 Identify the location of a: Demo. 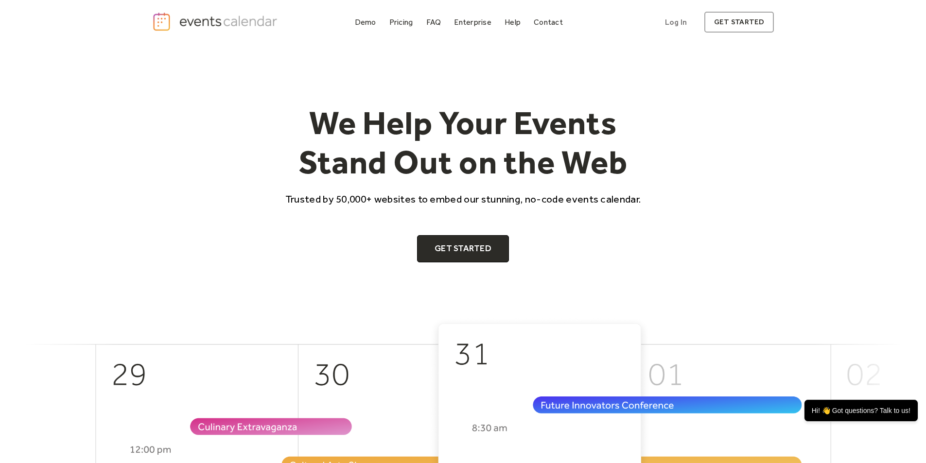
(366, 22).